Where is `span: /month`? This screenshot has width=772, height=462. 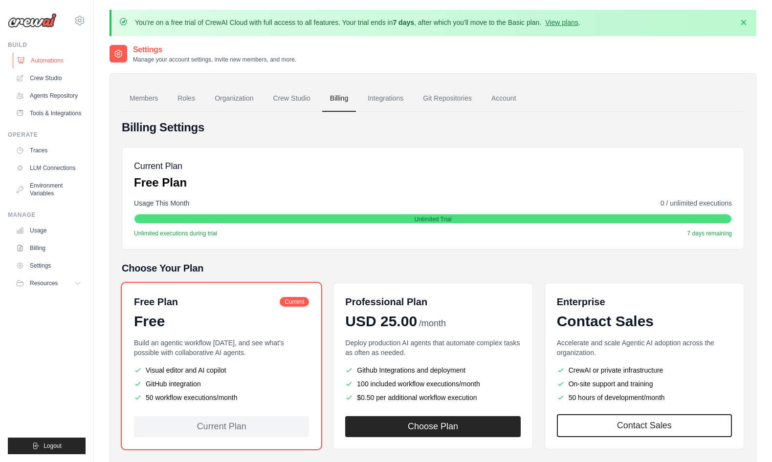 span: /month is located at coordinates (432, 324).